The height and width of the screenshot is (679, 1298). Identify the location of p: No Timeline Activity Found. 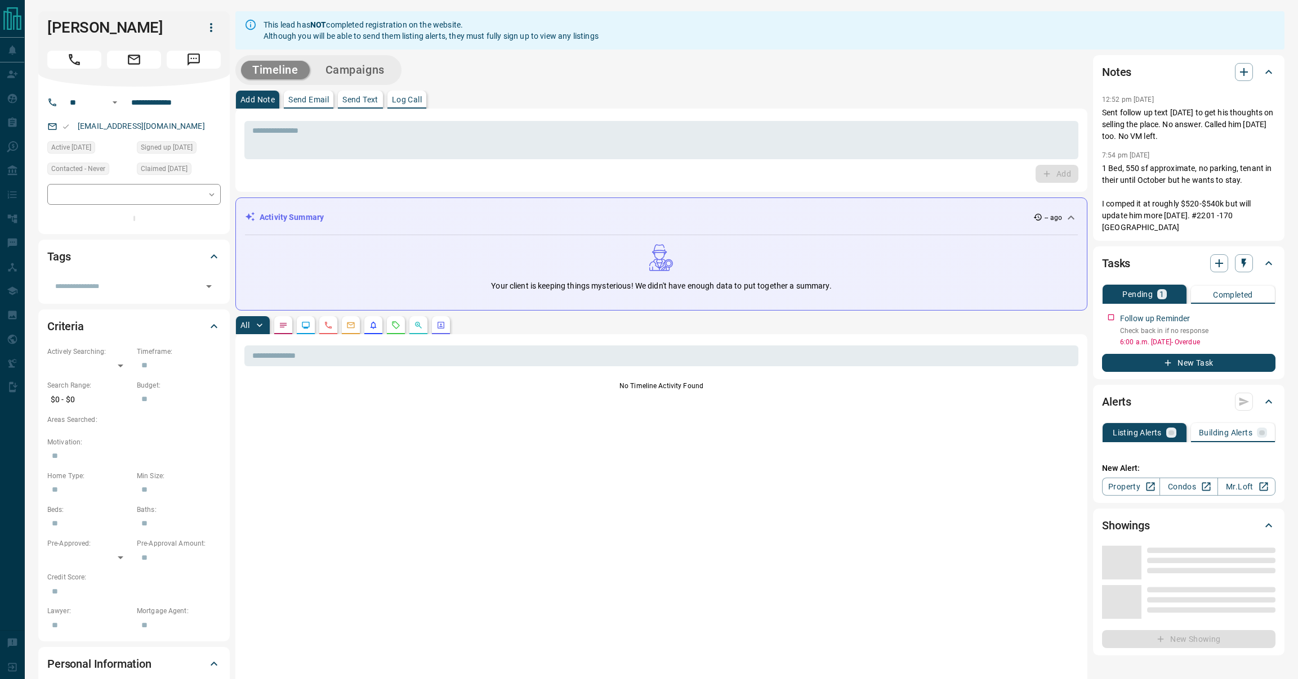
(661, 386).